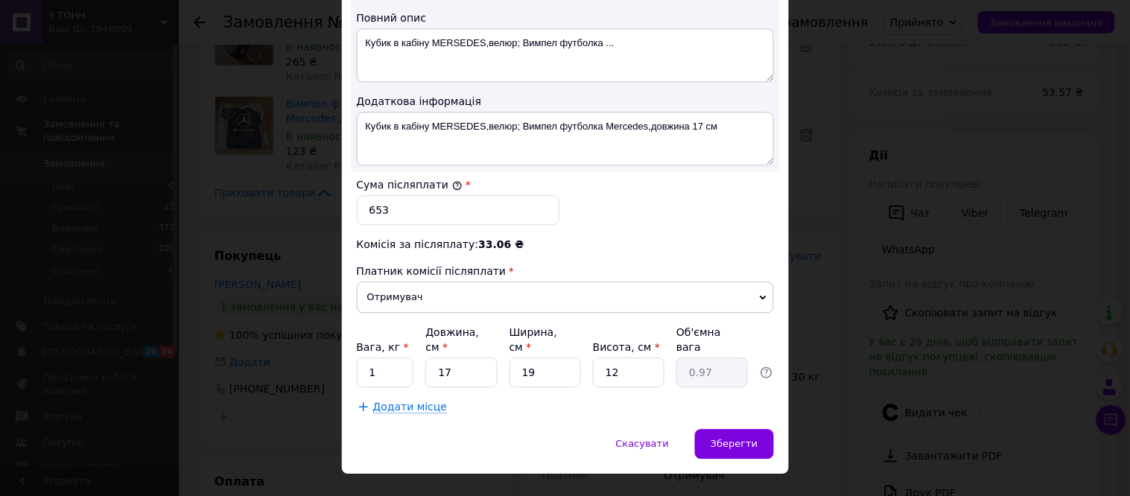  Describe the element at coordinates (452, 340) in the screenshot. I see `label: Довжина, см` at that location.